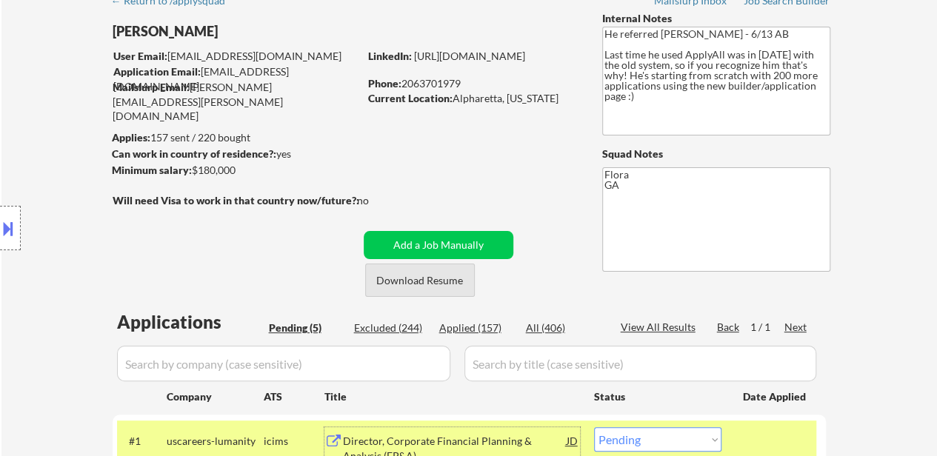  I want to click on strong: Current Location:, so click(410, 98).